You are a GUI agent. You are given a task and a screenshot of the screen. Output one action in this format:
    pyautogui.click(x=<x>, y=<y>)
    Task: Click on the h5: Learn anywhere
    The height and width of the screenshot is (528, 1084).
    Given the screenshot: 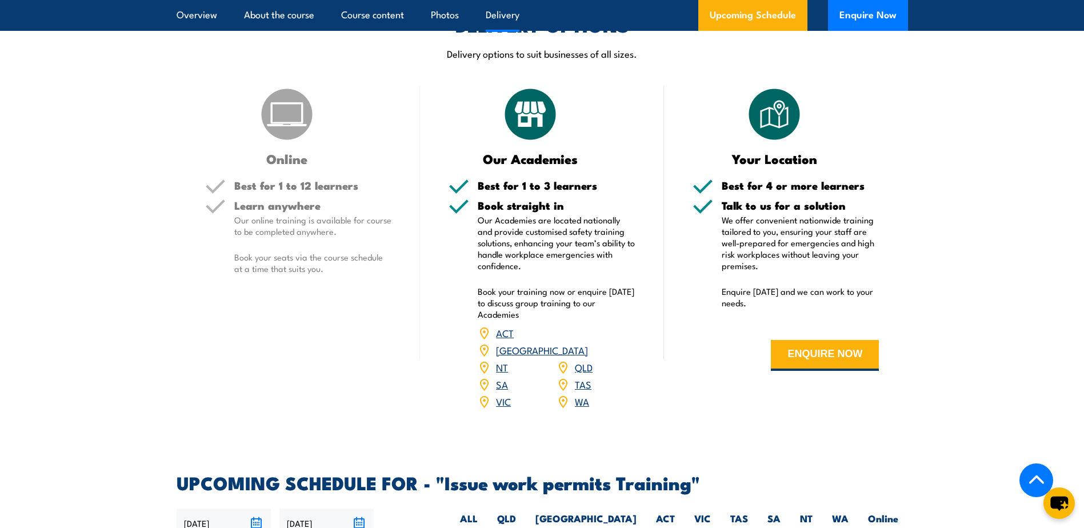 What is the action you would take?
    pyautogui.click(x=313, y=205)
    